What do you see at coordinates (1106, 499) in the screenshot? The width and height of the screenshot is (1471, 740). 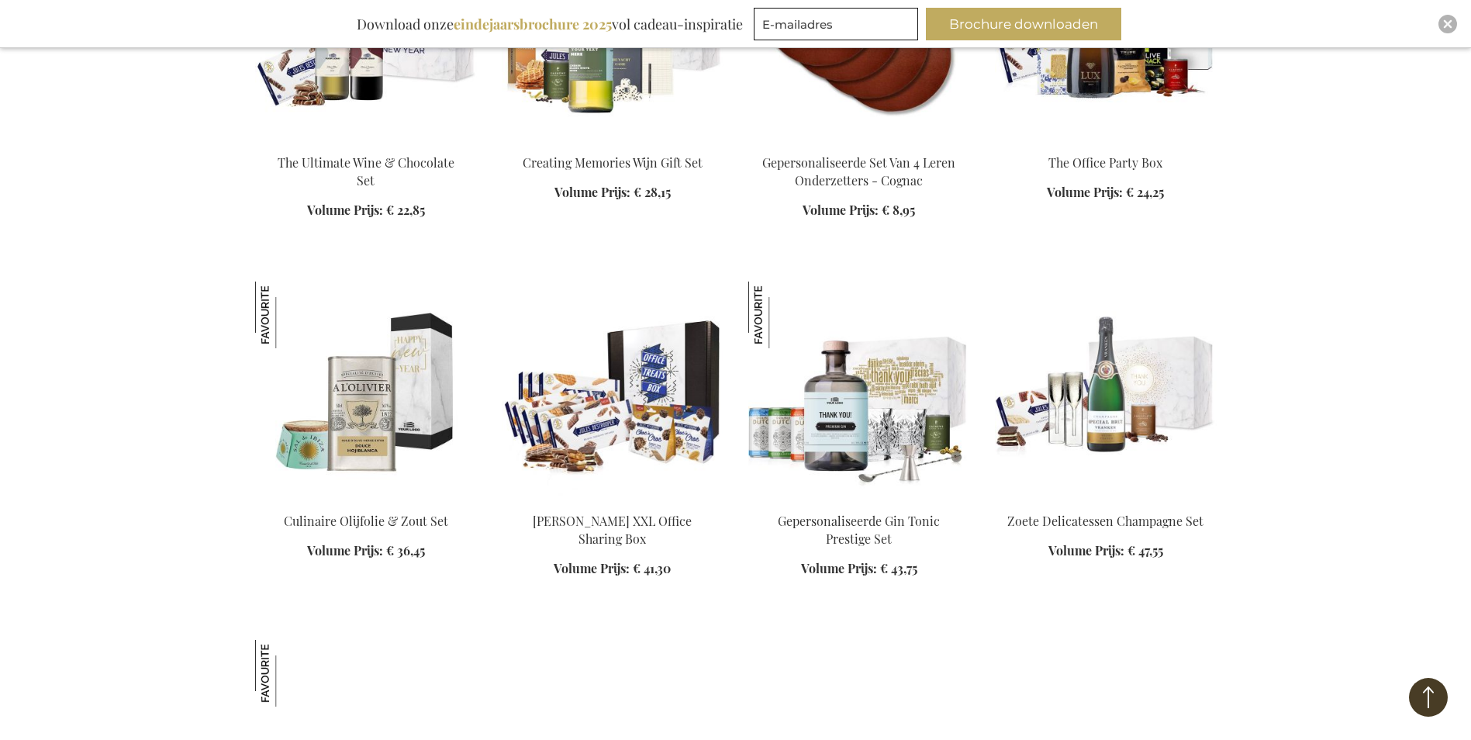 I see `a: Sweet Delights Champagne Set` at bounding box center [1106, 499].